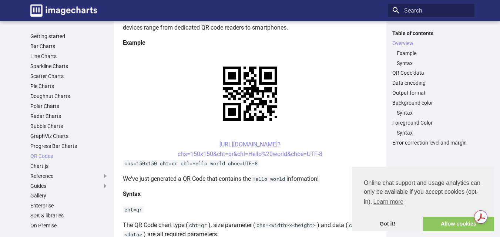 The width and height of the screenshot is (500, 237). What do you see at coordinates (69, 66) in the screenshot?
I see `a: Sparkline Charts` at bounding box center [69, 66].